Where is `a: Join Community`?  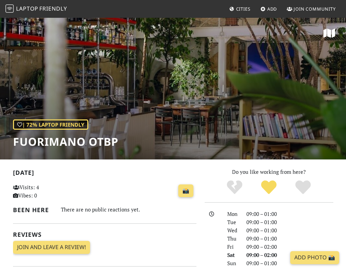
a: Join Community is located at coordinates (311, 9).